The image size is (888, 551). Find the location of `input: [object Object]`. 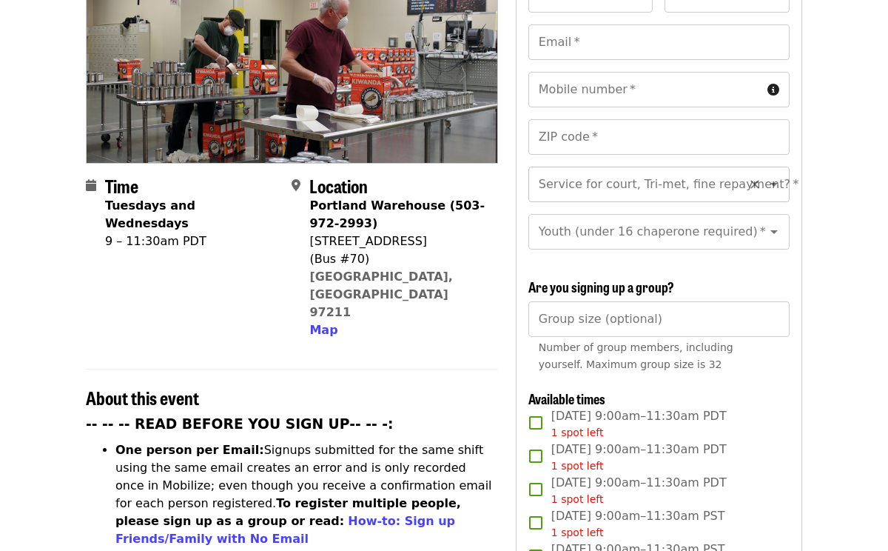

input: [object Object] is located at coordinates (659, 319).